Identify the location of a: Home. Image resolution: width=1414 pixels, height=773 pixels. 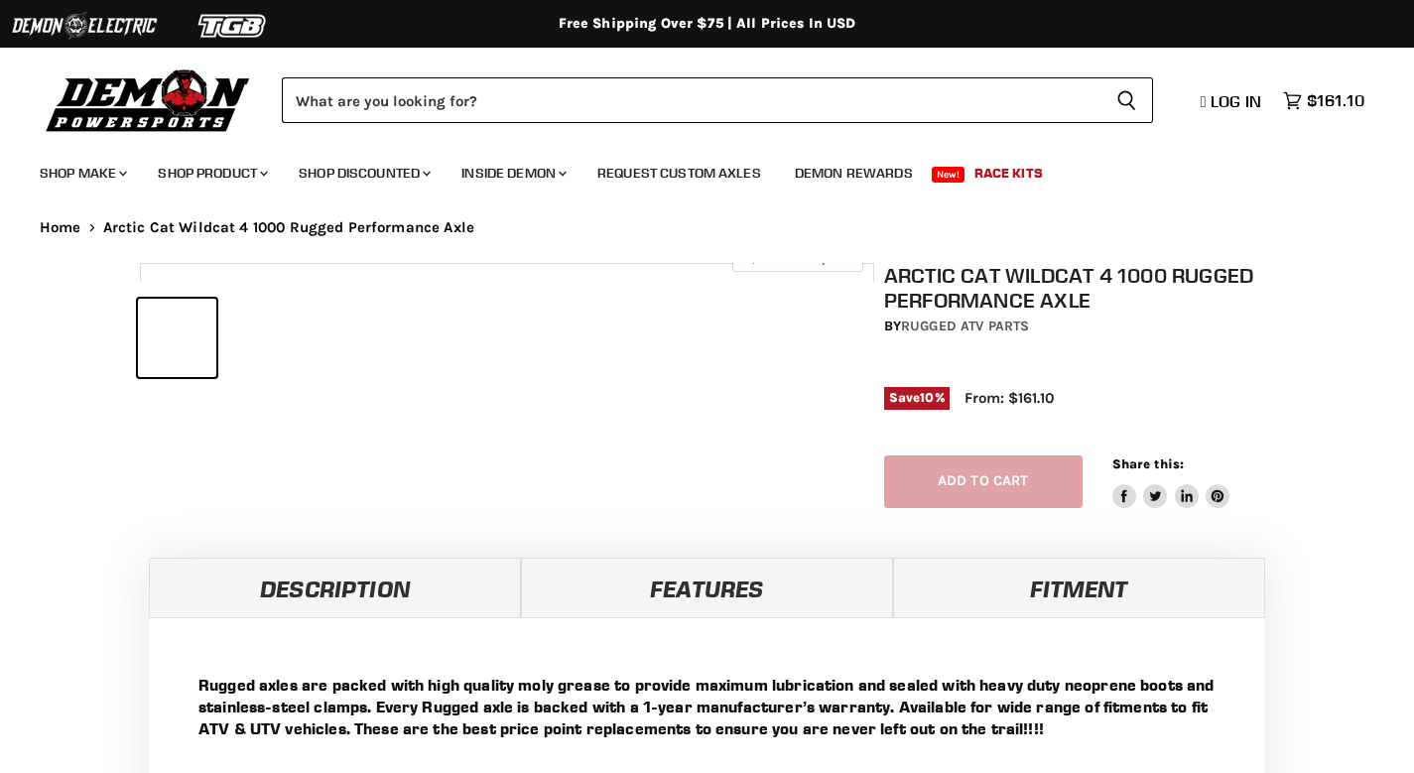
(61, 227).